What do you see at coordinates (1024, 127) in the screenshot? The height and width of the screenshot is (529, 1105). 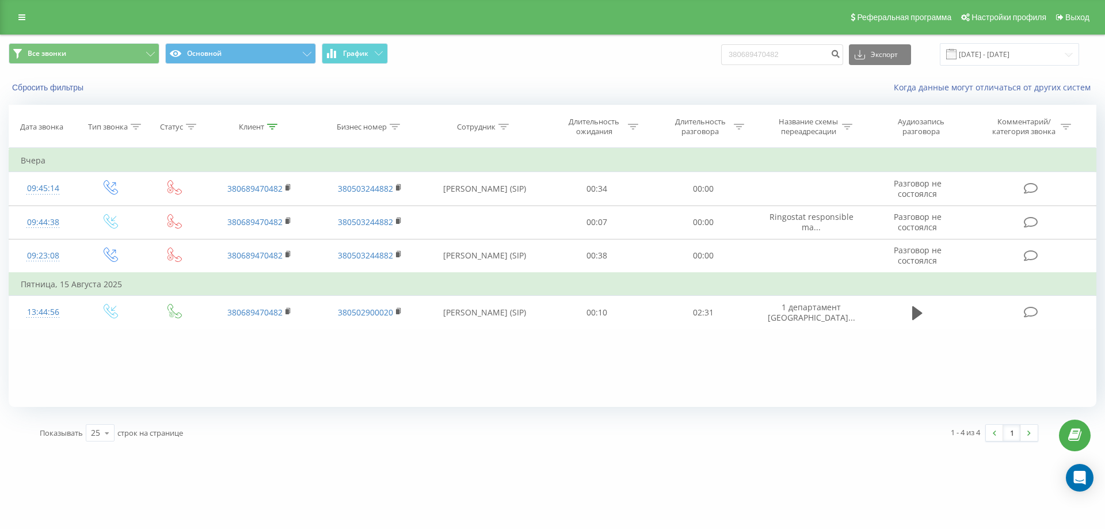 I see `div: Комментарий/категория звонка` at bounding box center [1024, 127].